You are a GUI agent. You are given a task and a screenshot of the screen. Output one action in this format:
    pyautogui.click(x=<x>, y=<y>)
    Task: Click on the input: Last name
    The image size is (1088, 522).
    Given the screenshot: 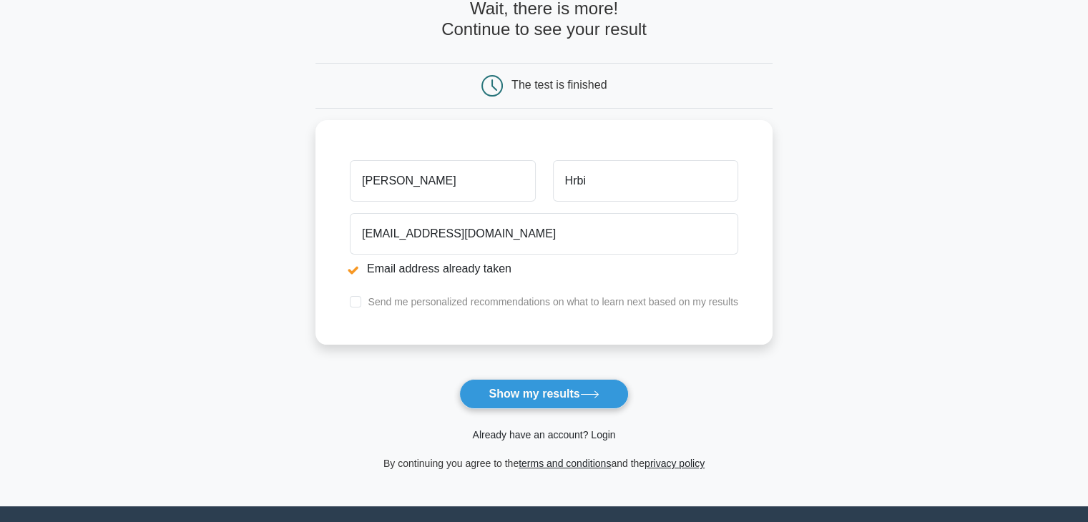 What is the action you would take?
    pyautogui.click(x=645, y=181)
    